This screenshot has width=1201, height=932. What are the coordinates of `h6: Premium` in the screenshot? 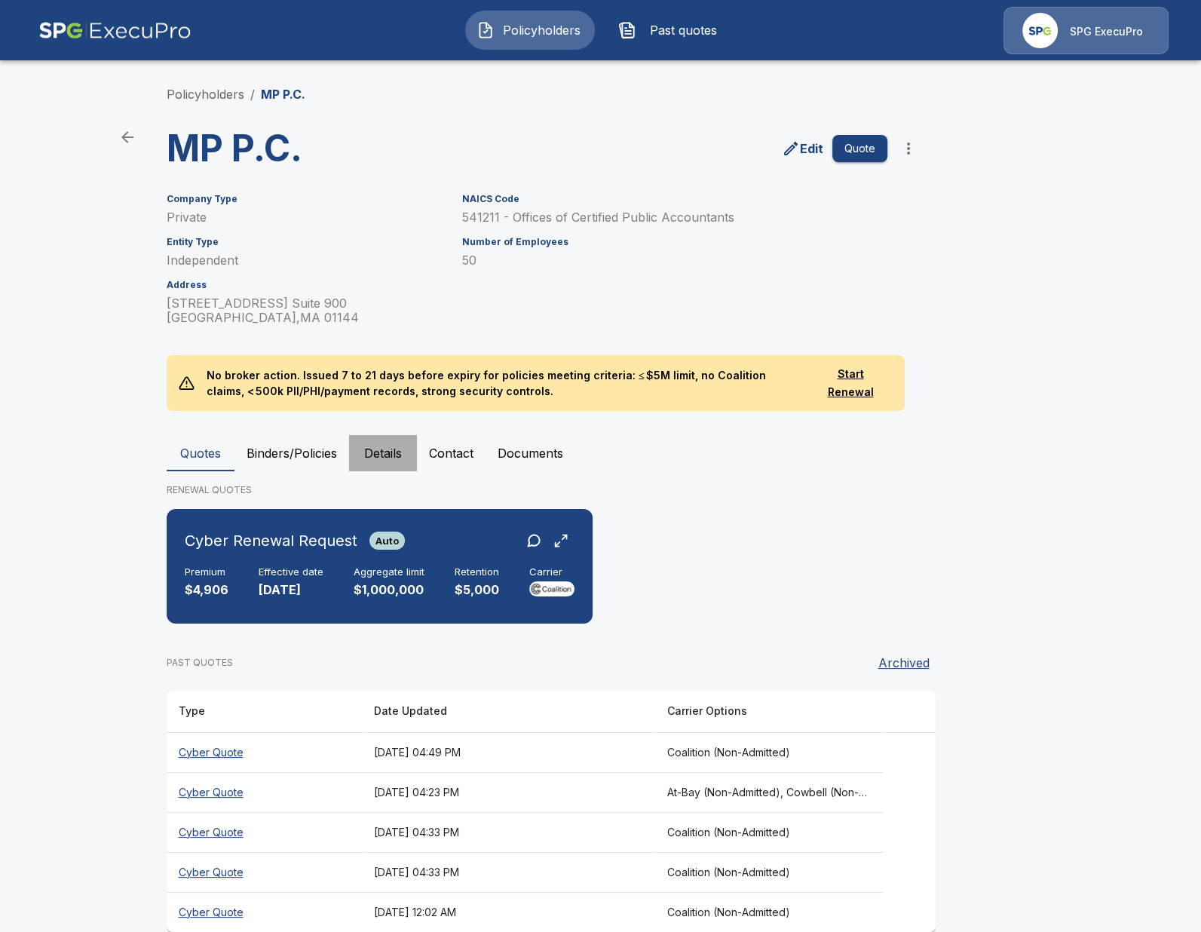 It's located at (207, 572).